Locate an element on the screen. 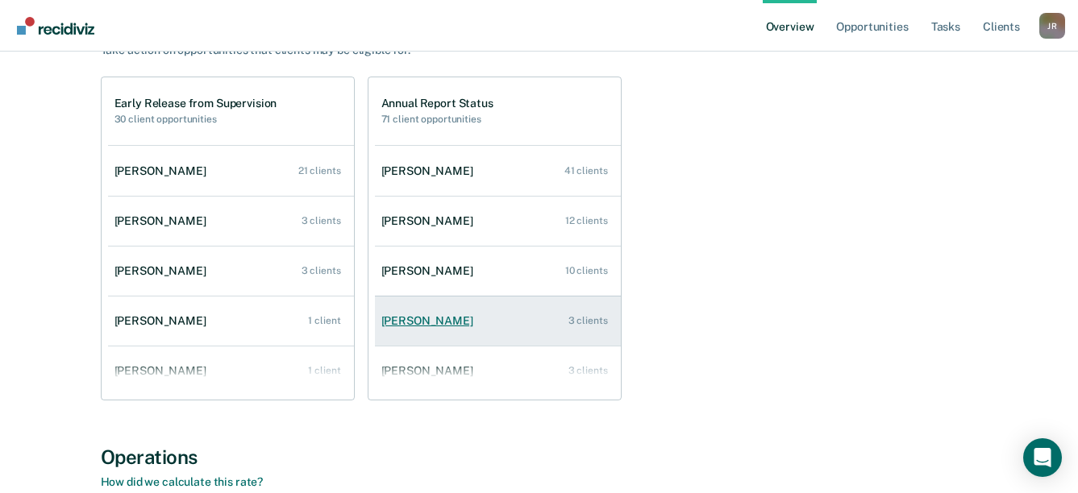 This screenshot has width=1078, height=493. div: Operations is located at coordinates (539, 457).